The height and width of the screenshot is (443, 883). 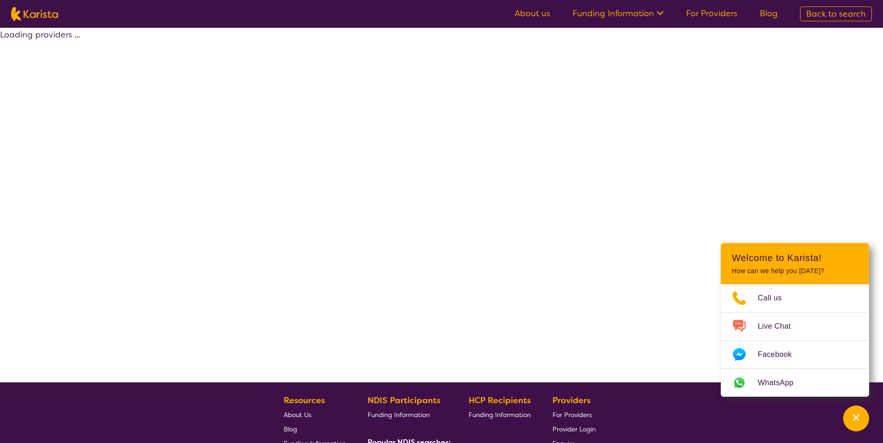 I want to click on a: Web link opens in a new tab., so click(x=795, y=383).